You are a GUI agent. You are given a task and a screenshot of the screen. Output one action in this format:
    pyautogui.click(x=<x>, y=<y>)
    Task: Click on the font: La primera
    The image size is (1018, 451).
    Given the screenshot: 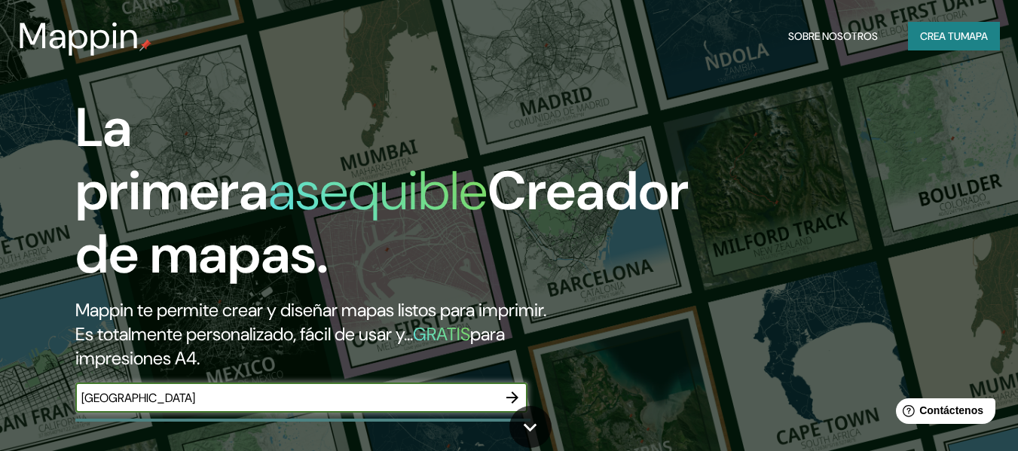 What is the action you would take?
    pyautogui.click(x=172, y=159)
    